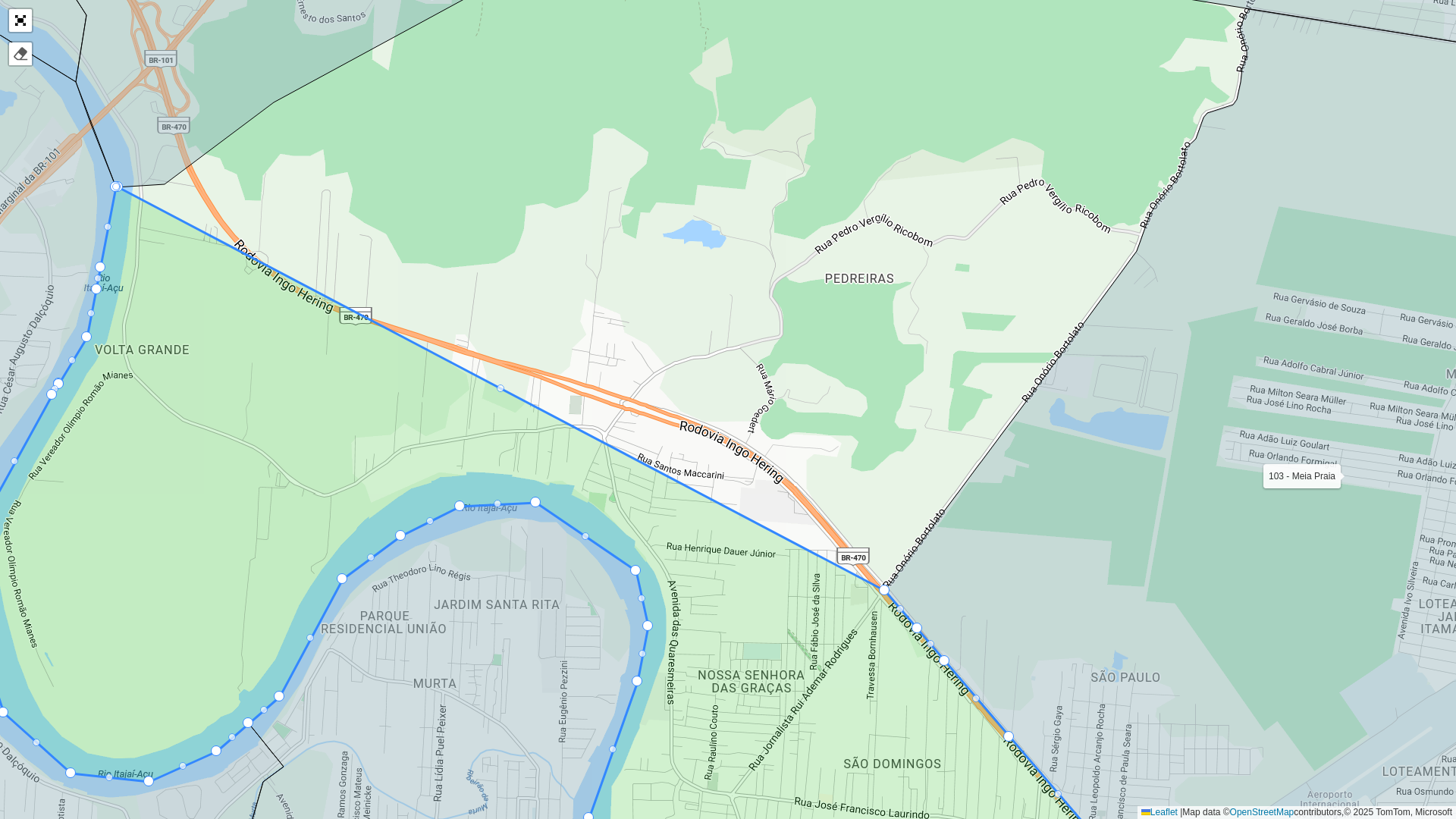  I want to click on div: Remover camada(s), so click(20, 54).